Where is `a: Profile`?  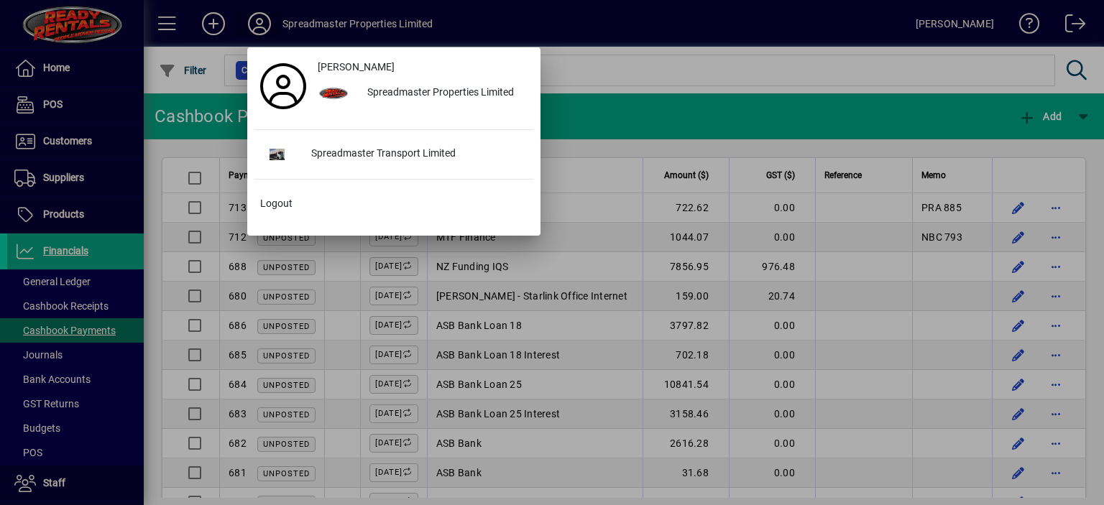
a: Profile is located at coordinates (283, 86).